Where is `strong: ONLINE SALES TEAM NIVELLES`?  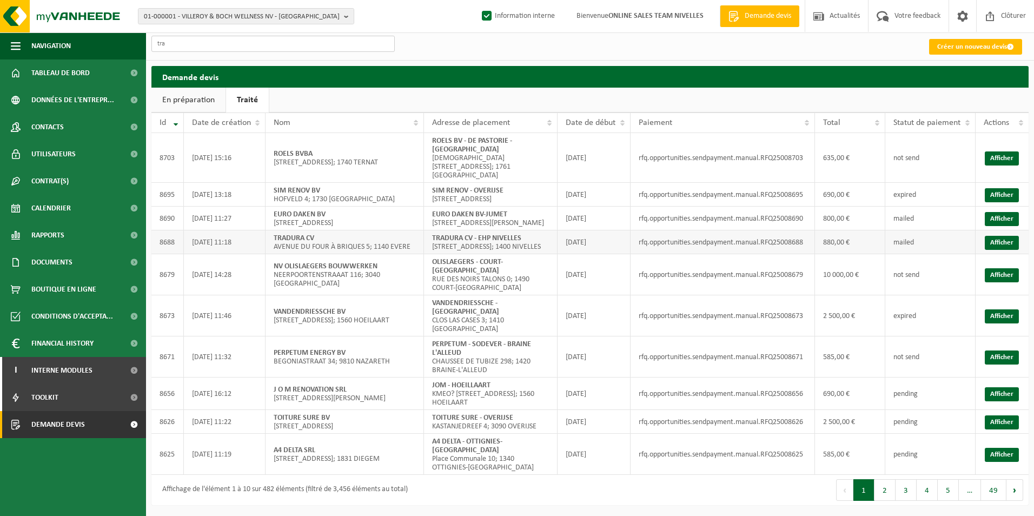 strong: ONLINE SALES TEAM NIVELLES is located at coordinates (656, 16).